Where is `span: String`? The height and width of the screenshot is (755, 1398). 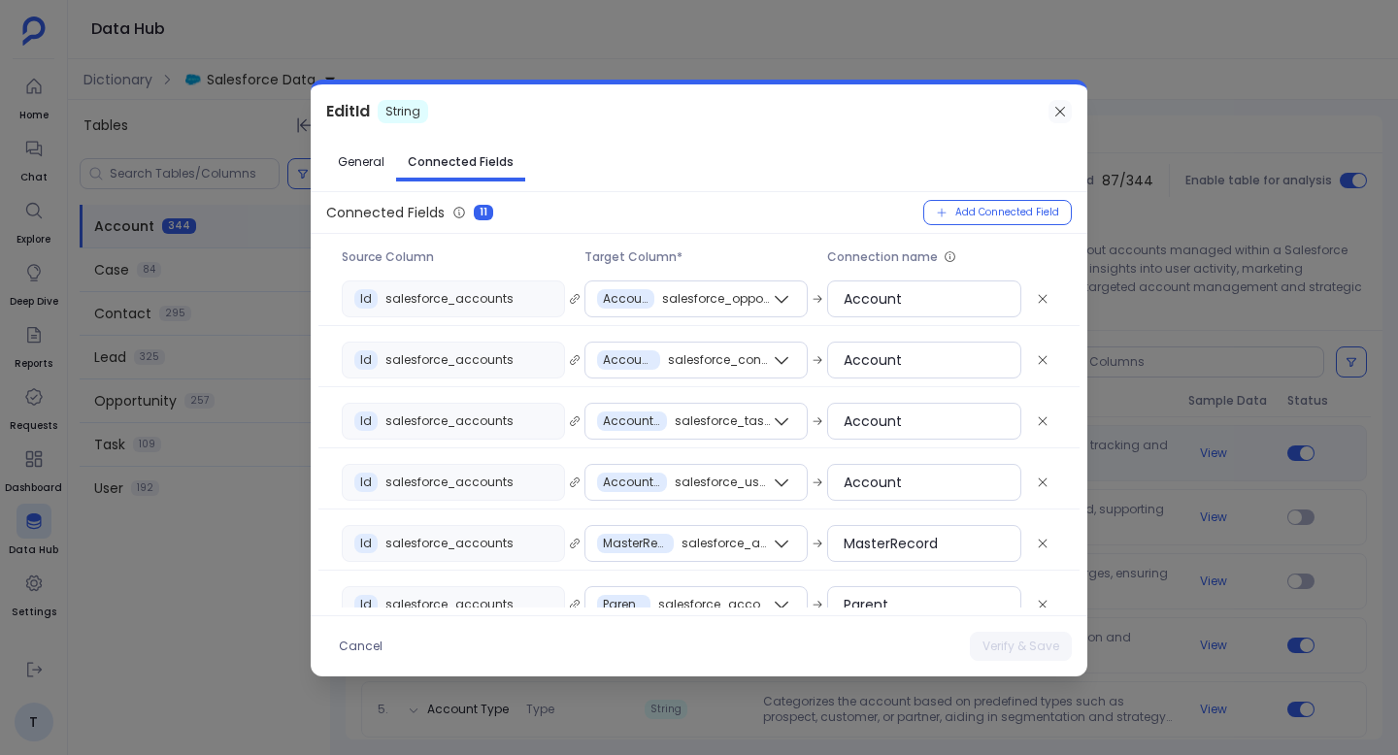 span: String is located at coordinates (403, 112).